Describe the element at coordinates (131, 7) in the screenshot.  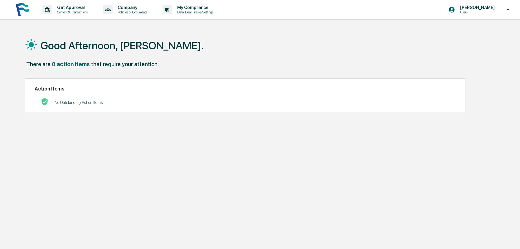
I see `p: Company` at that location.